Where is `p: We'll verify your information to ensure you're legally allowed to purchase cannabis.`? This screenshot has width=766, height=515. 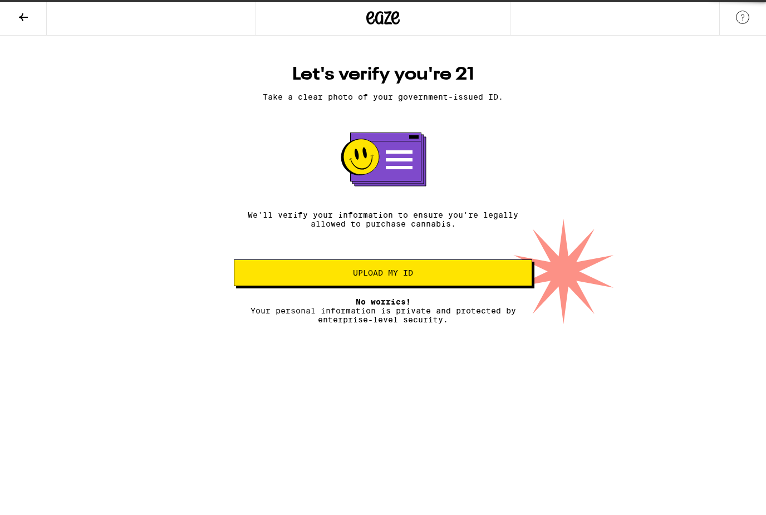
p: We'll verify your information to ensure you're legally allowed to purchase cannabis. is located at coordinates (383, 219).